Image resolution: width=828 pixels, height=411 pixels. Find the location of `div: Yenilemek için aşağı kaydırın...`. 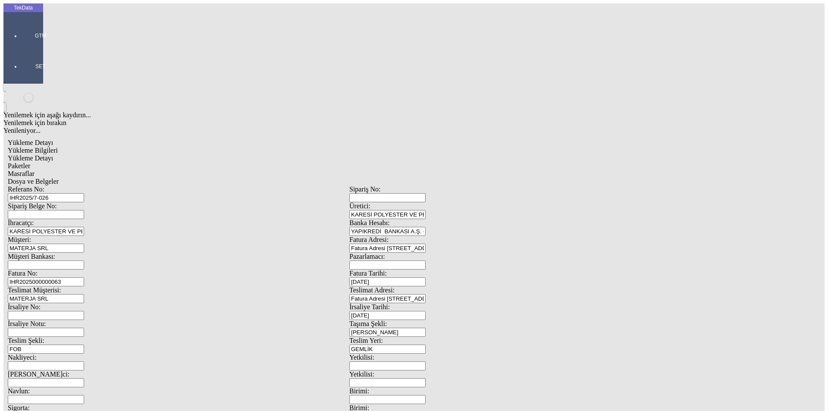

div: Yenilemek için aşağı kaydırın... is located at coordinates (350, 115).